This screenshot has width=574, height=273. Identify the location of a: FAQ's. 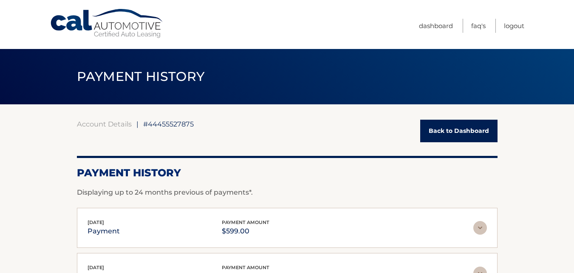
(479, 26).